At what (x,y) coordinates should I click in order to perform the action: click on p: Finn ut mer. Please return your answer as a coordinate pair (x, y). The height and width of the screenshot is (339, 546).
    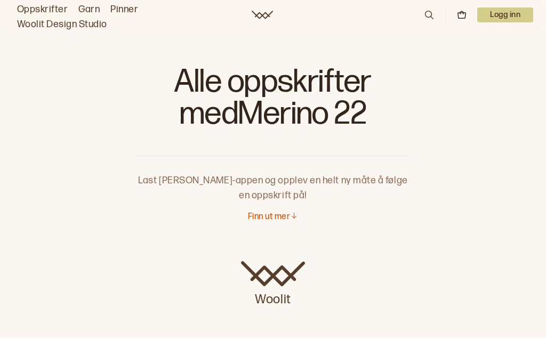
    Looking at the image, I should click on (269, 217).